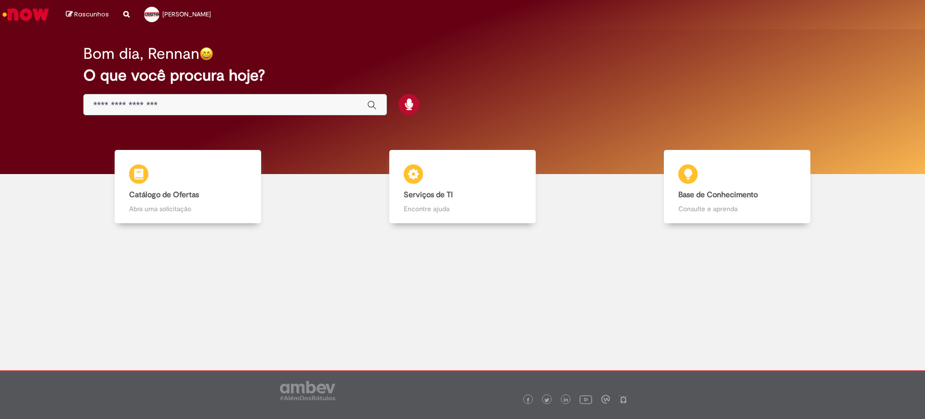 This screenshot has width=925, height=419. I want to click on img: logo_footer_linkedin.png, so click(566, 400).